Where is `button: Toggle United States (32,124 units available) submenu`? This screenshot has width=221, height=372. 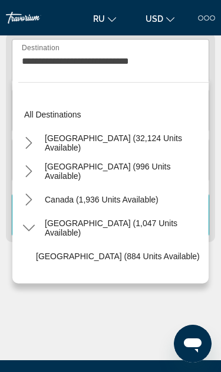
button: Toggle United States (32,124 units available) submenu is located at coordinates (28, 143).